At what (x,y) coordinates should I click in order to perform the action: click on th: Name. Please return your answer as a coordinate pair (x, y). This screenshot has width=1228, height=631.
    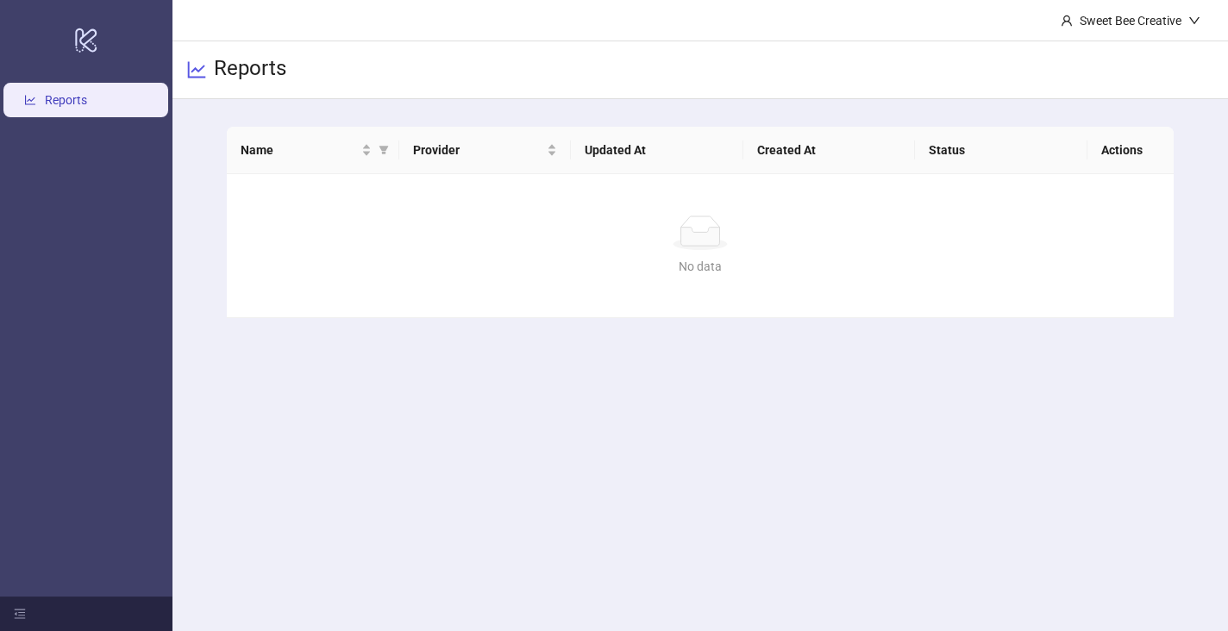
    Looking at the image, I should click on (313, 150).